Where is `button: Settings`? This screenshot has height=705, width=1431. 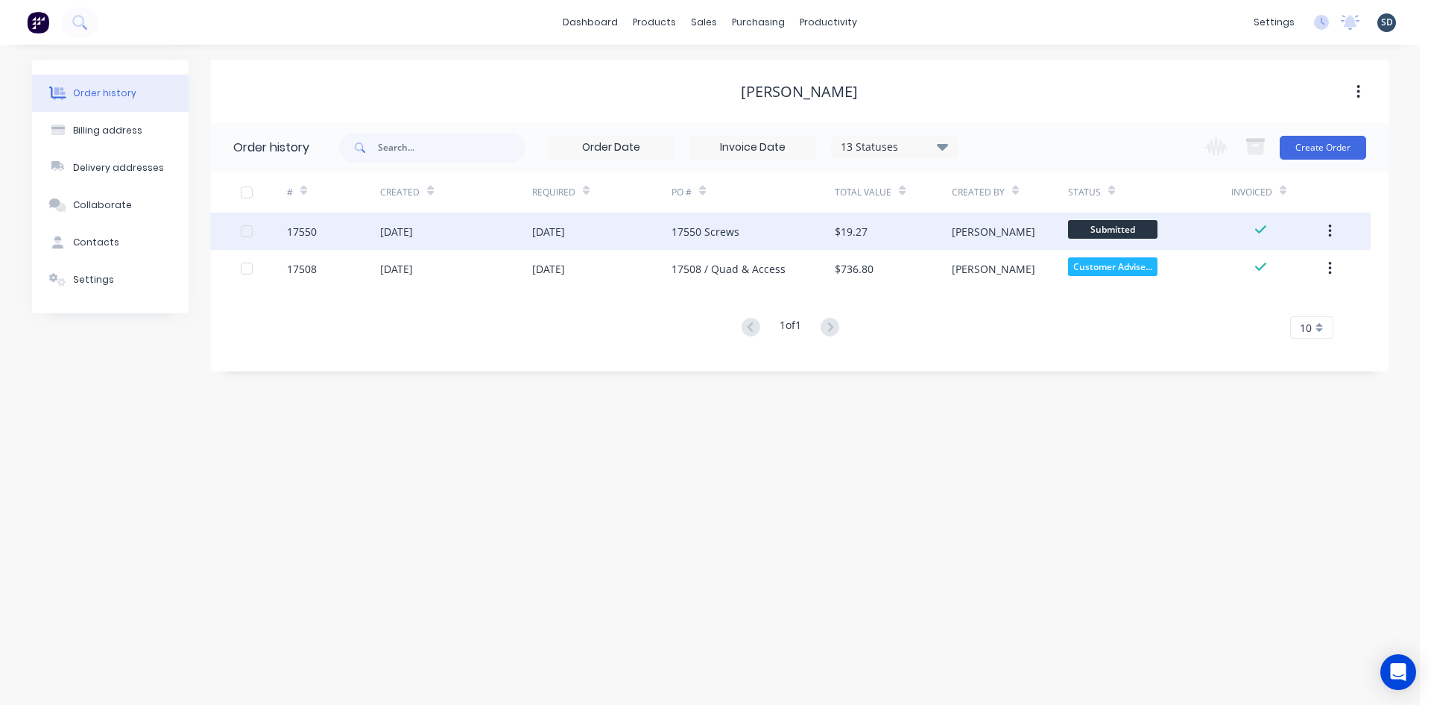
button: Settings is located at coordinates (110, 280).